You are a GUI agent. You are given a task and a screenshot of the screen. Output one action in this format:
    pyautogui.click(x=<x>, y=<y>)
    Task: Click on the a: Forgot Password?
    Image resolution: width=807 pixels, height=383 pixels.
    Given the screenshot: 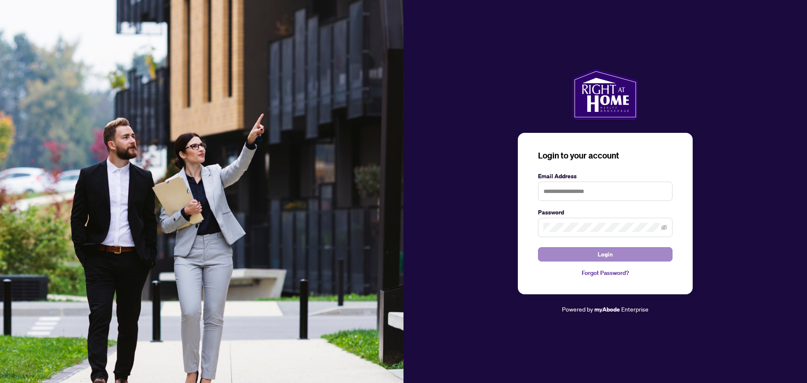 What is the action you would take?
    pyautogui.click(x=605, y=273)
    